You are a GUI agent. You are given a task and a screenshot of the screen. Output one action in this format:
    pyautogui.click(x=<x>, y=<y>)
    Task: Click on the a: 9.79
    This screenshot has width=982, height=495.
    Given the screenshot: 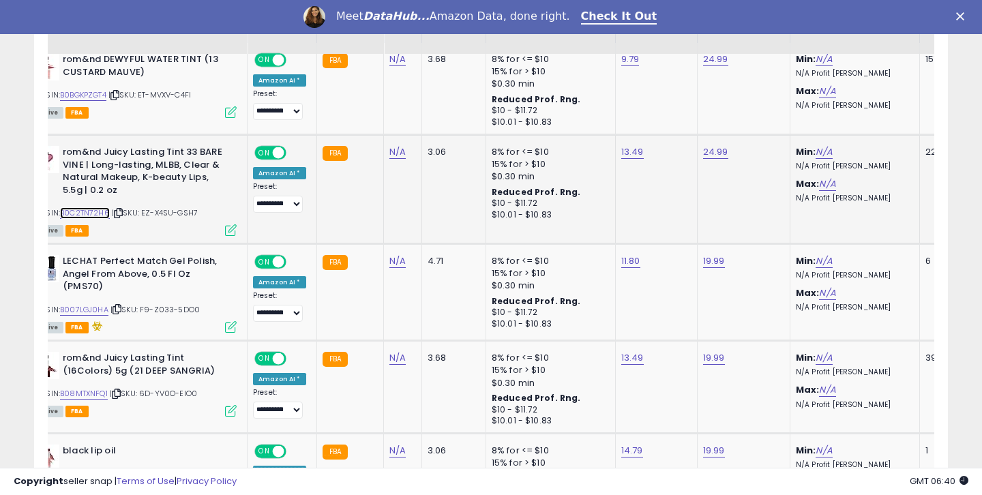 What is the action you would take?
    pyautogui.click(x=630, y=59)
    